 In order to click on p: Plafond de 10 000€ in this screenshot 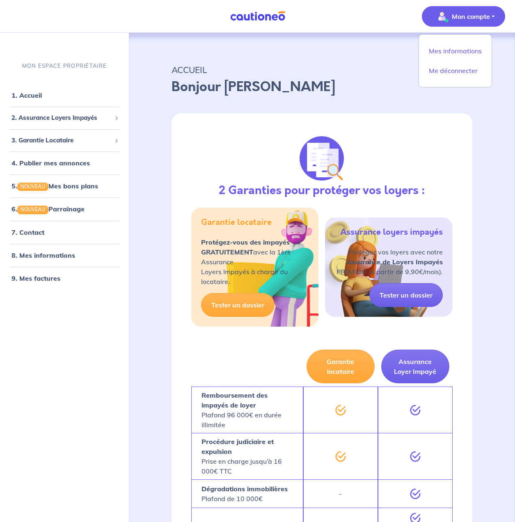, I will do `click(245, 494)`.